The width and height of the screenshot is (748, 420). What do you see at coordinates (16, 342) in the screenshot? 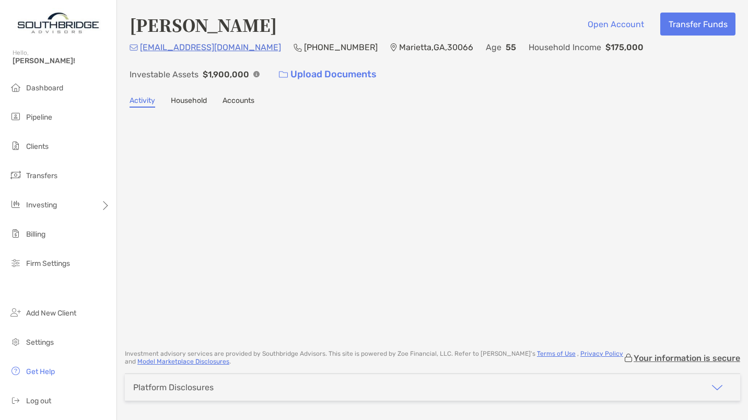
I see `img: settings icon` at bounding box center [16, 342].